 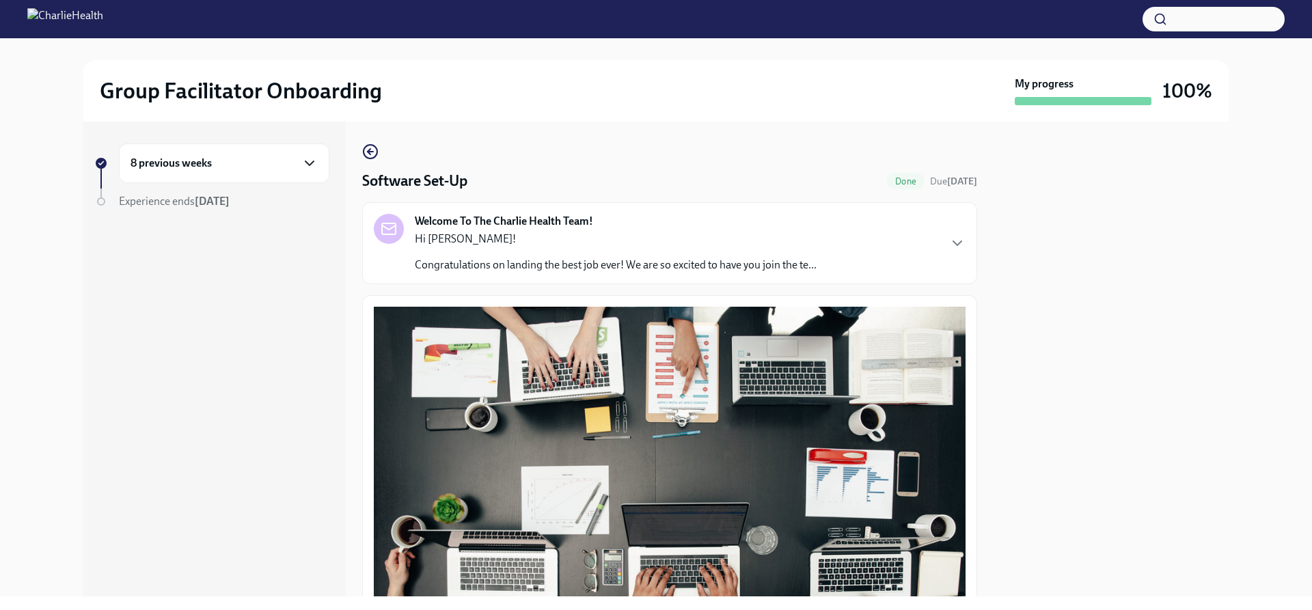 I want to click on strong: My progress, so click(x=1044, y=84).